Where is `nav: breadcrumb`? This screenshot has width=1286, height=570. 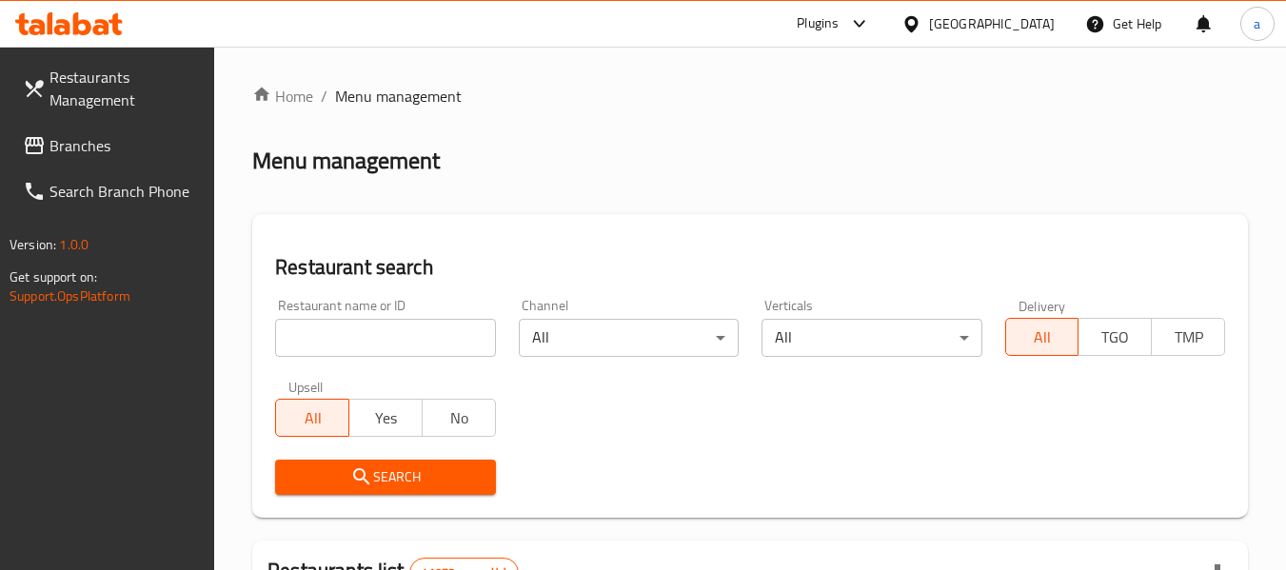
nav: breadcrumb is located at coordinates (750, 96).